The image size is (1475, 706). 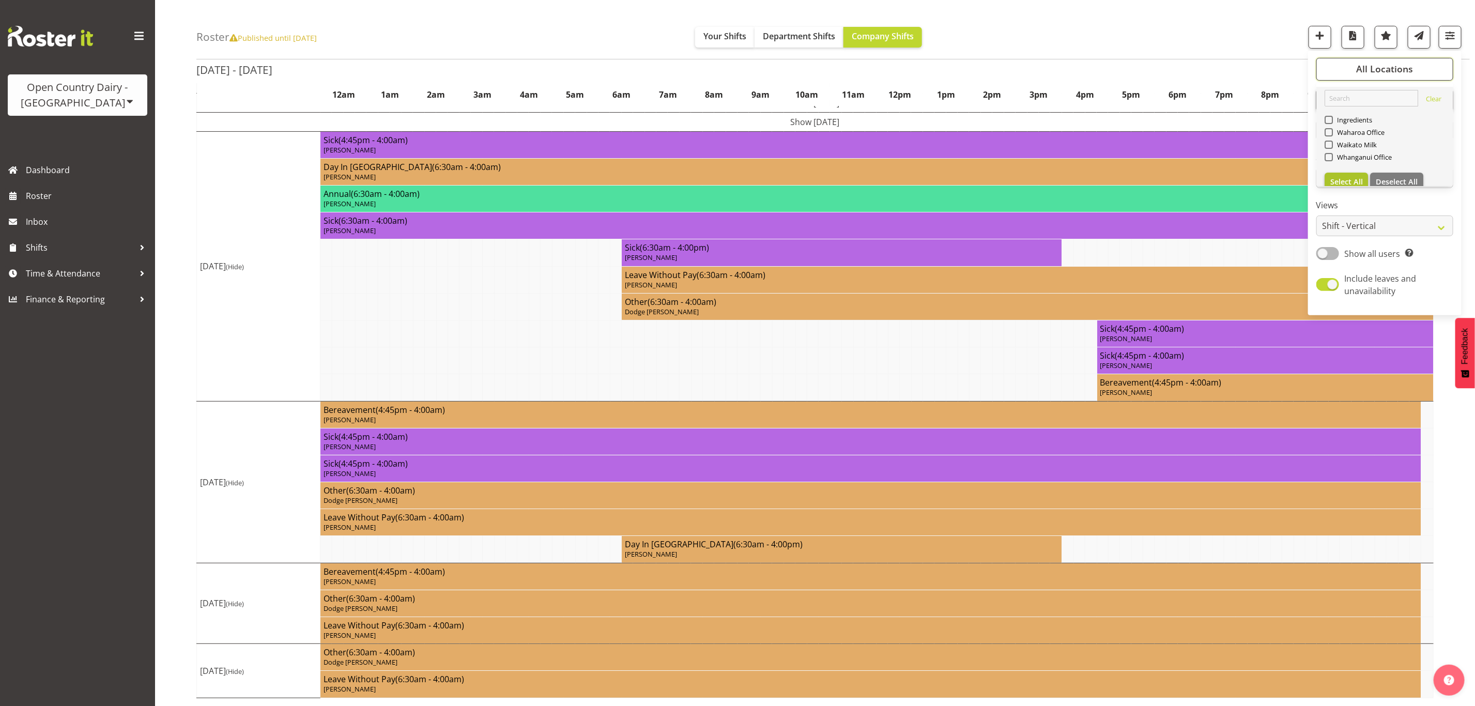 What do you see at coordinates (483, 95) in the screenshot?
I see `th: 3am` at bounding box center [483, 95].